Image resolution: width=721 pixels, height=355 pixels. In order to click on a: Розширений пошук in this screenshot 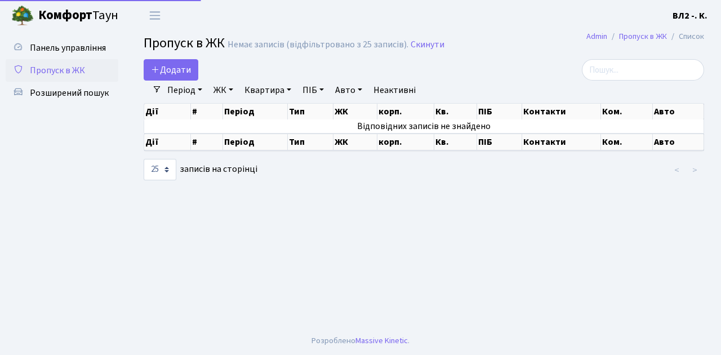, I will do `click(62, 93)`.